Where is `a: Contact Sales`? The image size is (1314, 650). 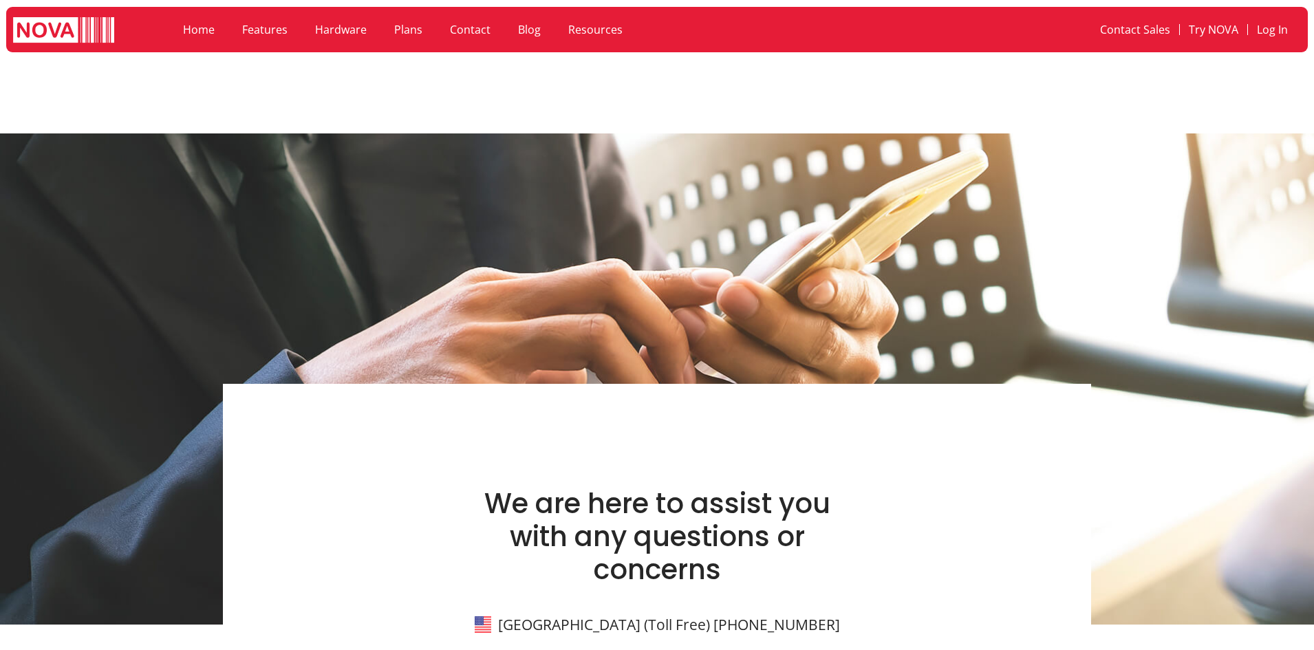 a: Contact Sales is located at coordinates (1136, 30).